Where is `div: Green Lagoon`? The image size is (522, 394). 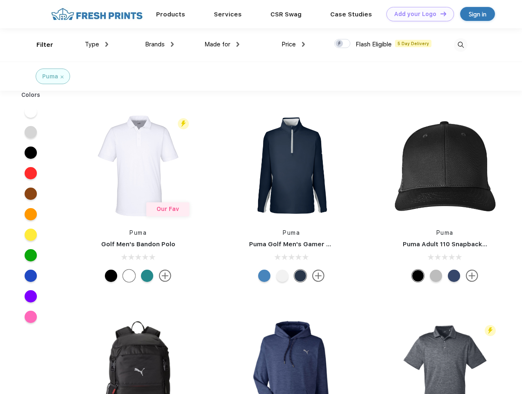 div: Green Lagoon is located at coordinates (147, 276).